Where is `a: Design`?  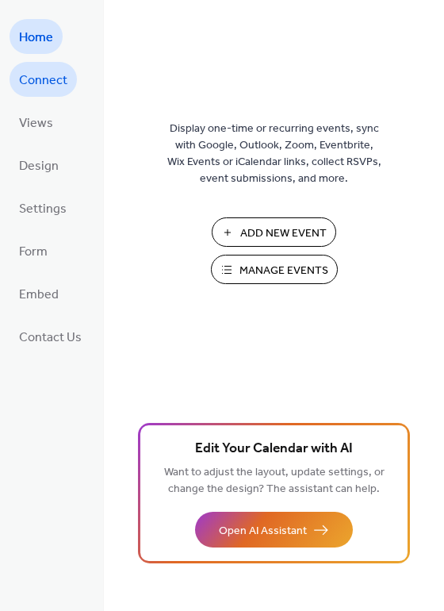 a: Design is located at coordinates (39, 165).